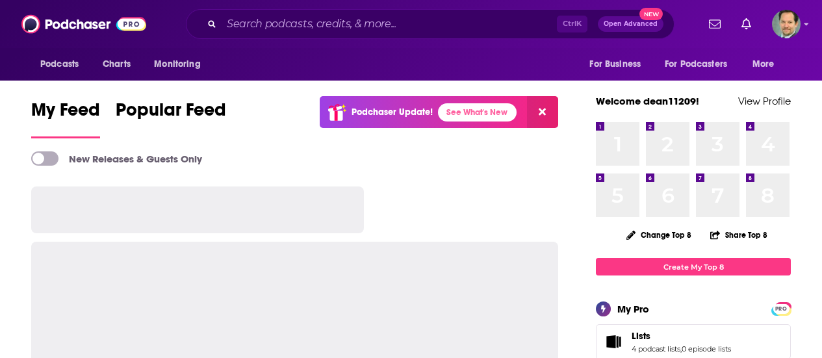 The image size is (822, 358). What do you see at coordinates (651, 14) in the screenshot?
I see `span: New` at bounding box center [651, 14].